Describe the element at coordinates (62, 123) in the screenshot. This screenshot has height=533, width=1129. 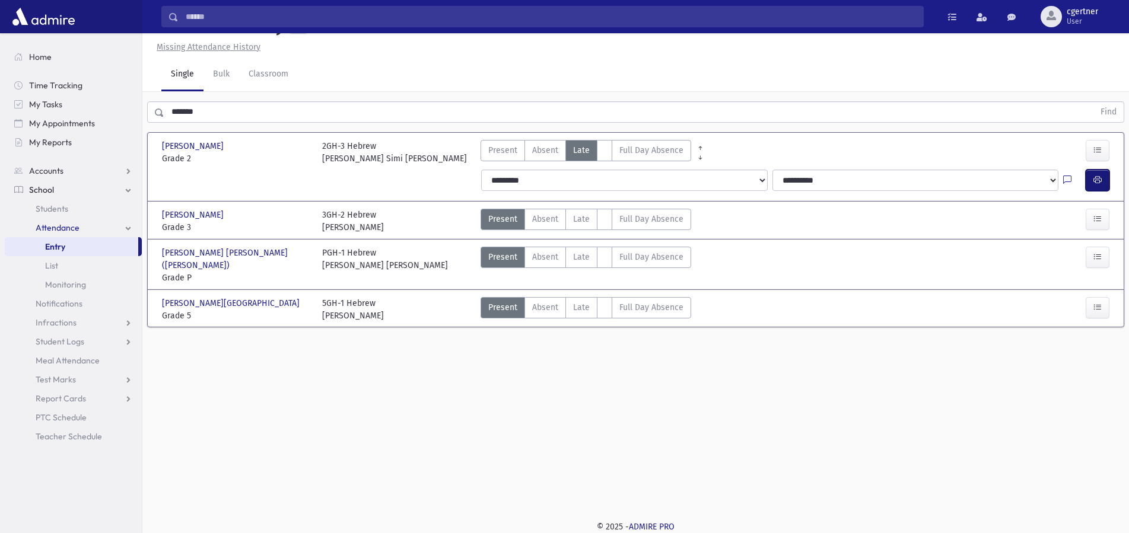
I see `span: My Appointments` at that location.